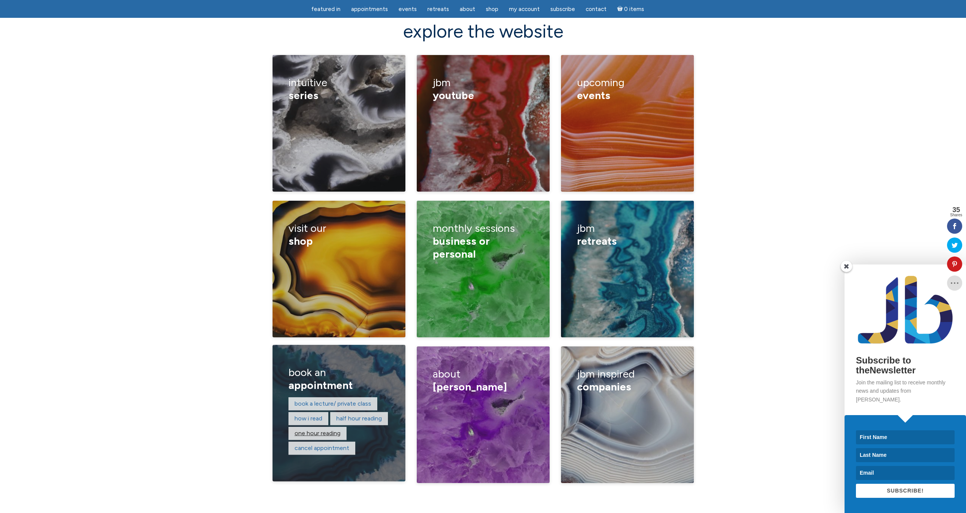 Image resolution: width=966 pixels, height=513 pixels. Describe the element at coordinates (604, 387) in the screenshot. I see `span: Companies` at that location.